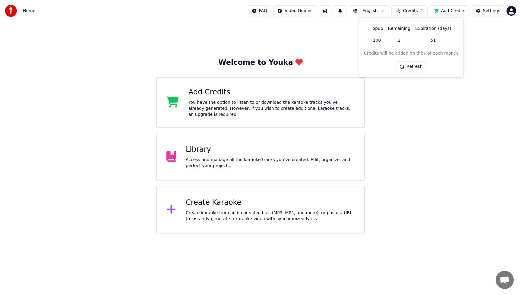  I want to click on td: 51, so click(433, 40).